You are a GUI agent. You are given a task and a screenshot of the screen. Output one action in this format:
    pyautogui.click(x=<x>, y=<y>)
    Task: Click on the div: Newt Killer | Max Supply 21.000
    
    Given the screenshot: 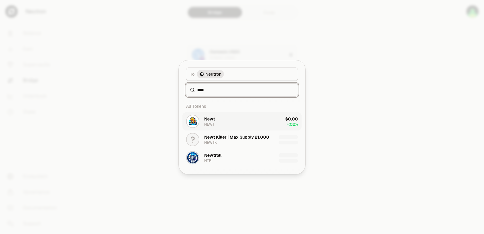 What is the action you would take?
    pyautogui.click(x=237, y=137)
    